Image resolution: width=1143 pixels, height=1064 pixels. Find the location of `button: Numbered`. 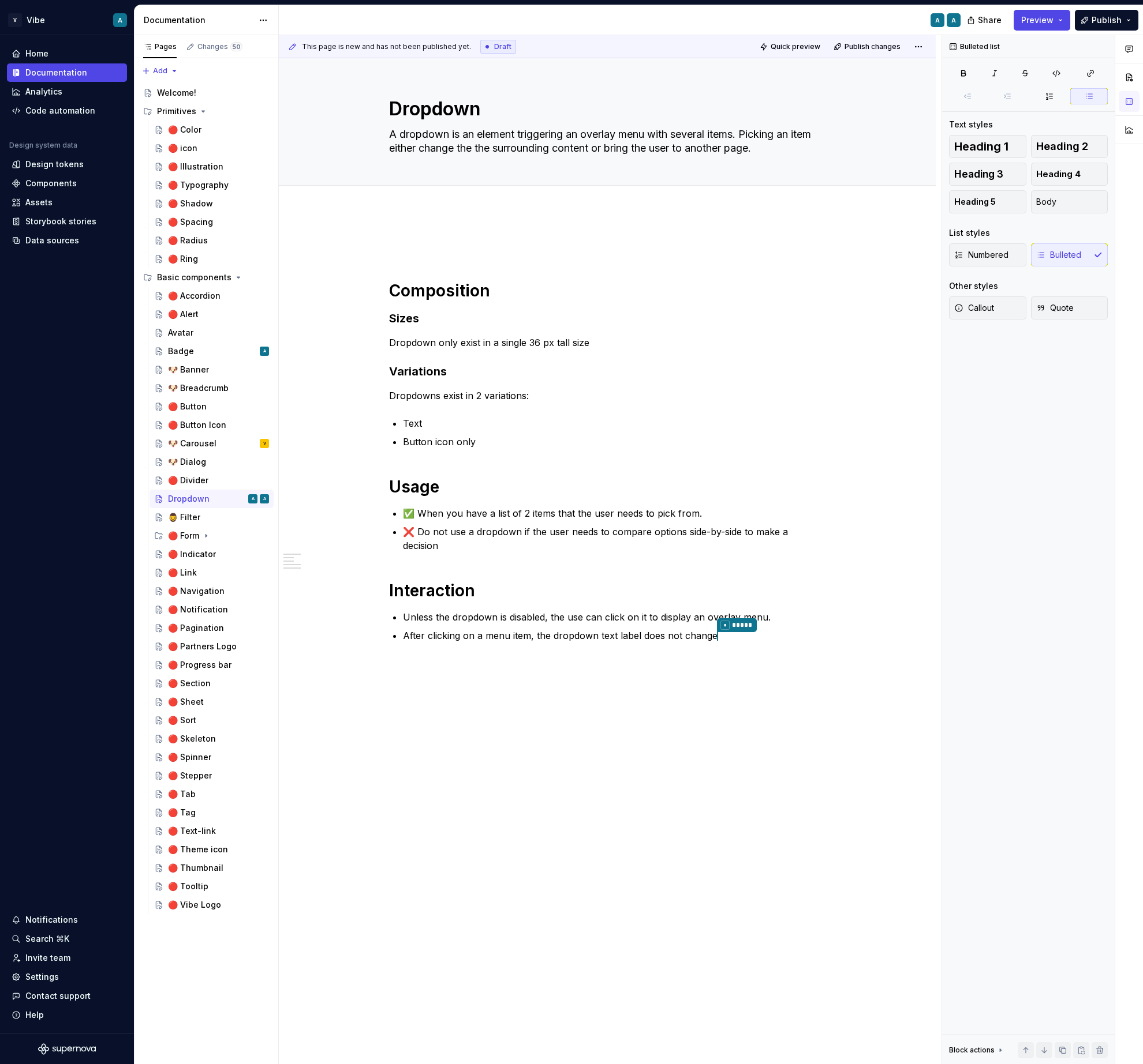

button: Numbered is located at coordinates (988, 255).